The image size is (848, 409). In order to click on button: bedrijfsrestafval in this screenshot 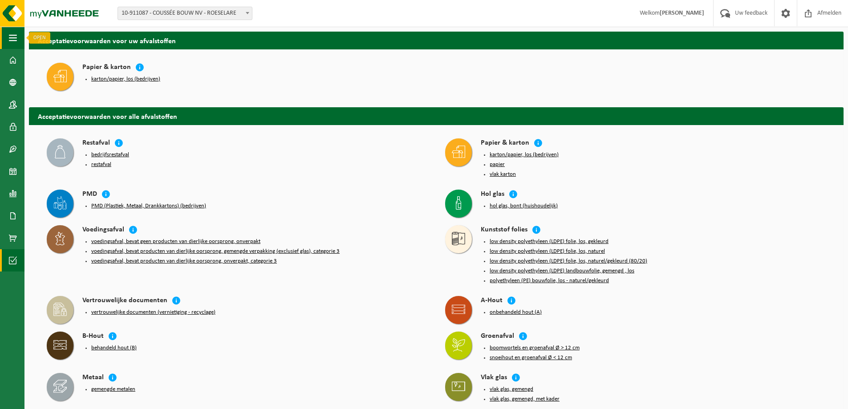, I will do `click(110, 155)`.